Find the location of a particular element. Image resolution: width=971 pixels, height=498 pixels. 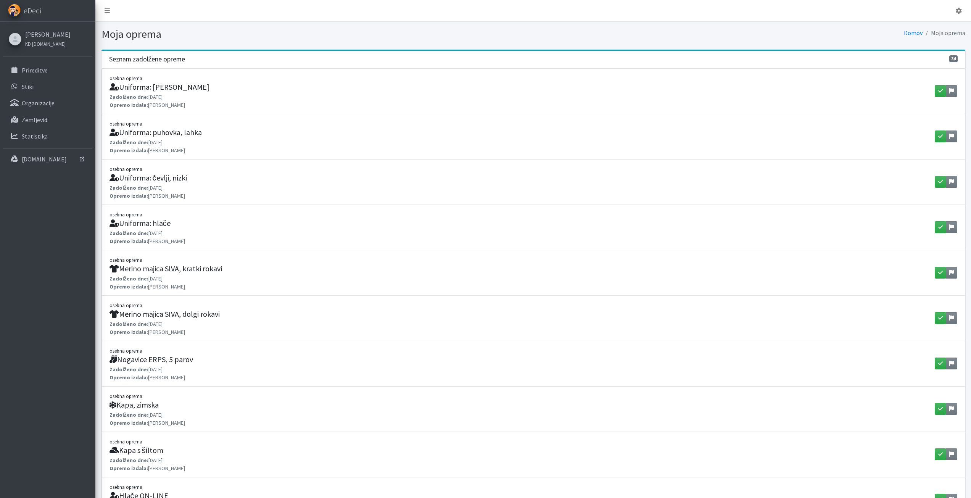

a: Stiki is located at coordinates (48, 87).